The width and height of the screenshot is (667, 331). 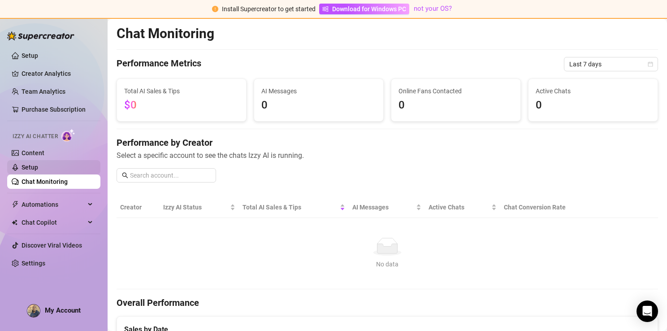 What do you see at coordinates (41, 36) in the screenshot?
I see `img: logo-BBDzfeDw.svg` at bounding box center [41, 36].